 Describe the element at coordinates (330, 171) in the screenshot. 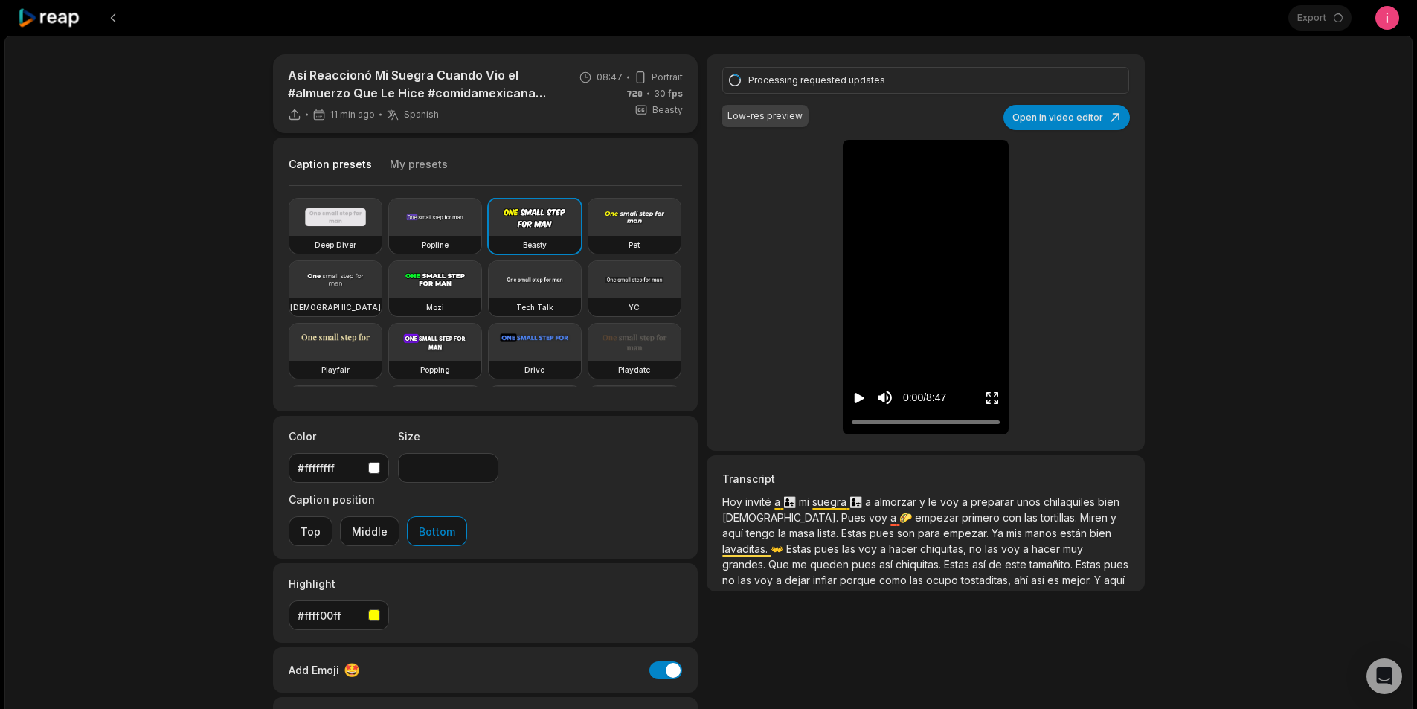

I see `button: Caption presets` at that location.